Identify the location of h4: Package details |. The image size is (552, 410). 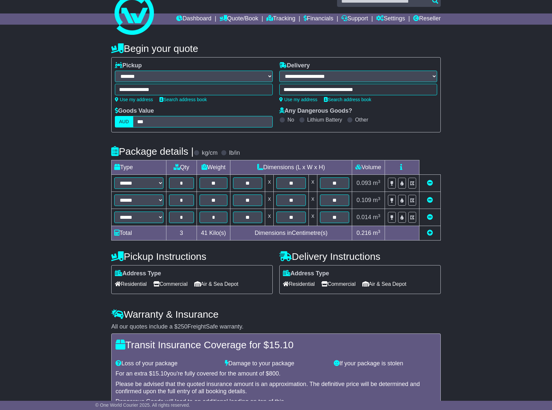
(152, 151).